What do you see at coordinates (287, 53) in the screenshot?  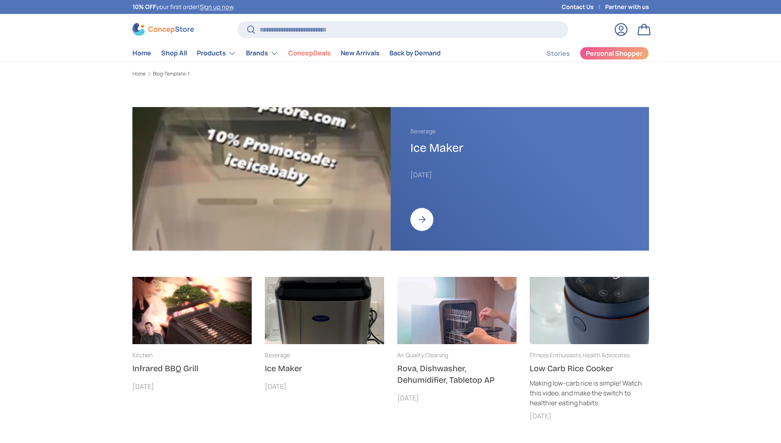 I see `nav: Primary` at bounding box center [287, 53].